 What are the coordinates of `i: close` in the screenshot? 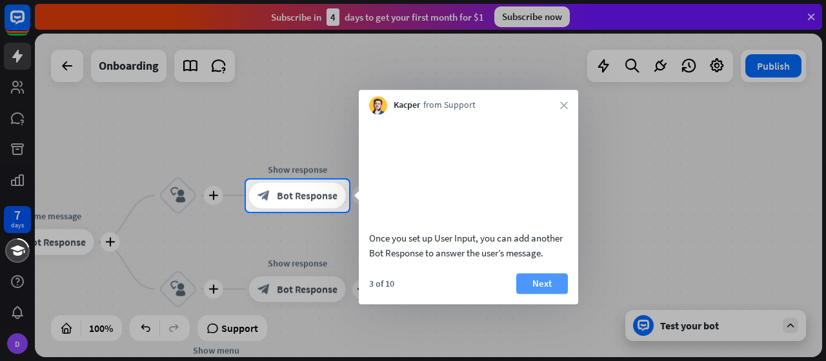 It's located at (564, 105).